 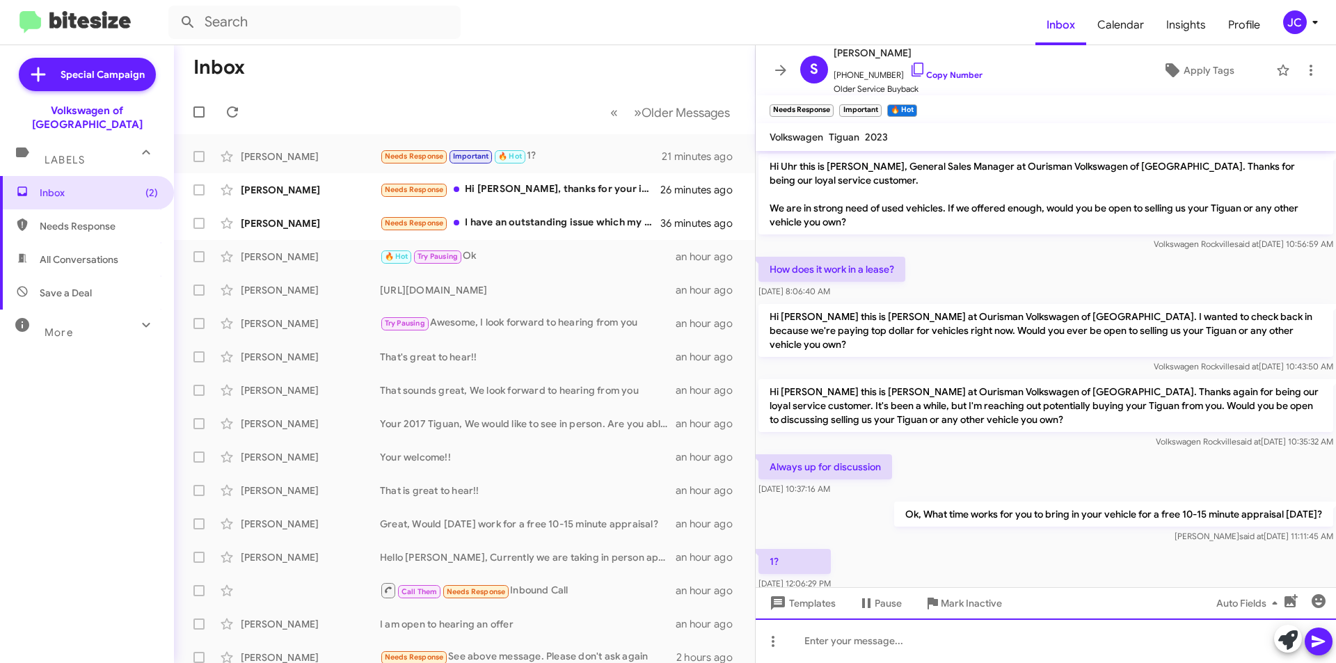 I want to click on div: Your 2017 Tiguan, We would like to see in person. Are you able to bring it by for a free 10-15 mi..., so click(x=528, y=424).